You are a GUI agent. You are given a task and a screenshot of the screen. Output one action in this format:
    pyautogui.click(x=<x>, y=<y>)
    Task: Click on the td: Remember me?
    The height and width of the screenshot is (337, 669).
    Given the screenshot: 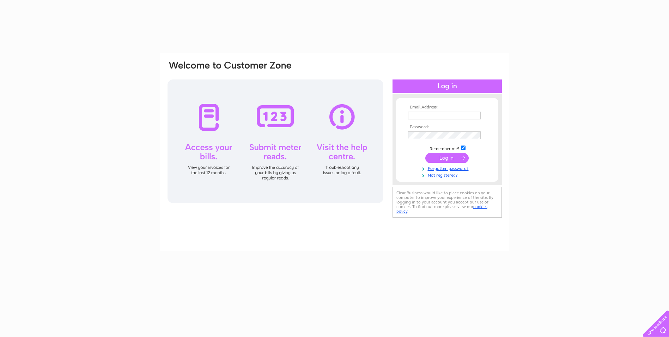 What is the action you would take?
    pyautogui.click(x=447, y=148)
    